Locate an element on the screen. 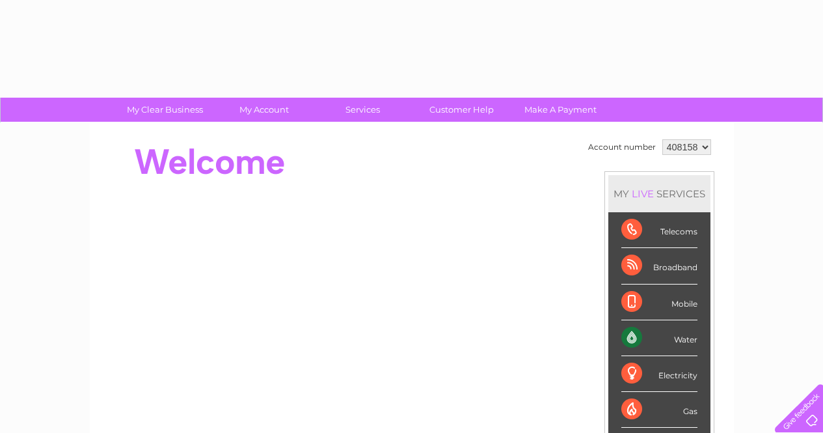 Image resolution: width=823 pixels, height=433 pixels. a: Make A Payment is located at coordinates (560, 109).